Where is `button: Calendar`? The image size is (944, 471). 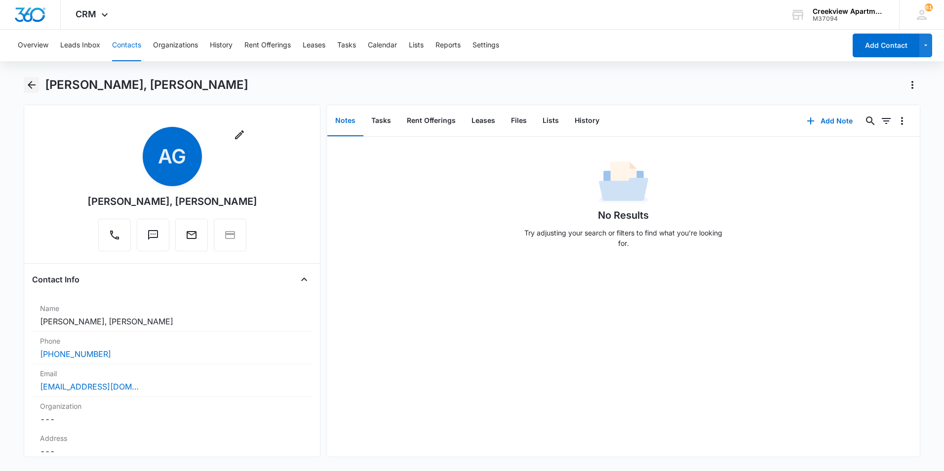 button: Calendar is located at coordinates (382, 45).